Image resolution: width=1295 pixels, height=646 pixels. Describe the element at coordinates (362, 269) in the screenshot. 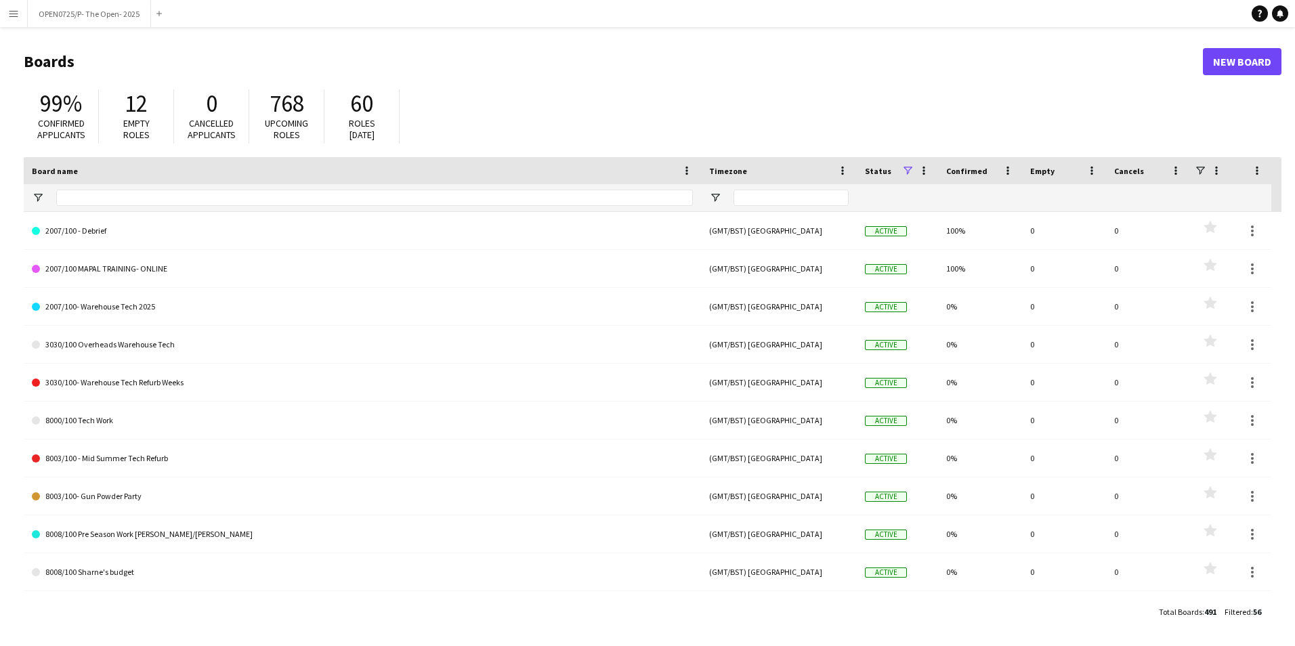

I see `a: 2007/100 MAPAL TRAINING- ONLINE` at that location.